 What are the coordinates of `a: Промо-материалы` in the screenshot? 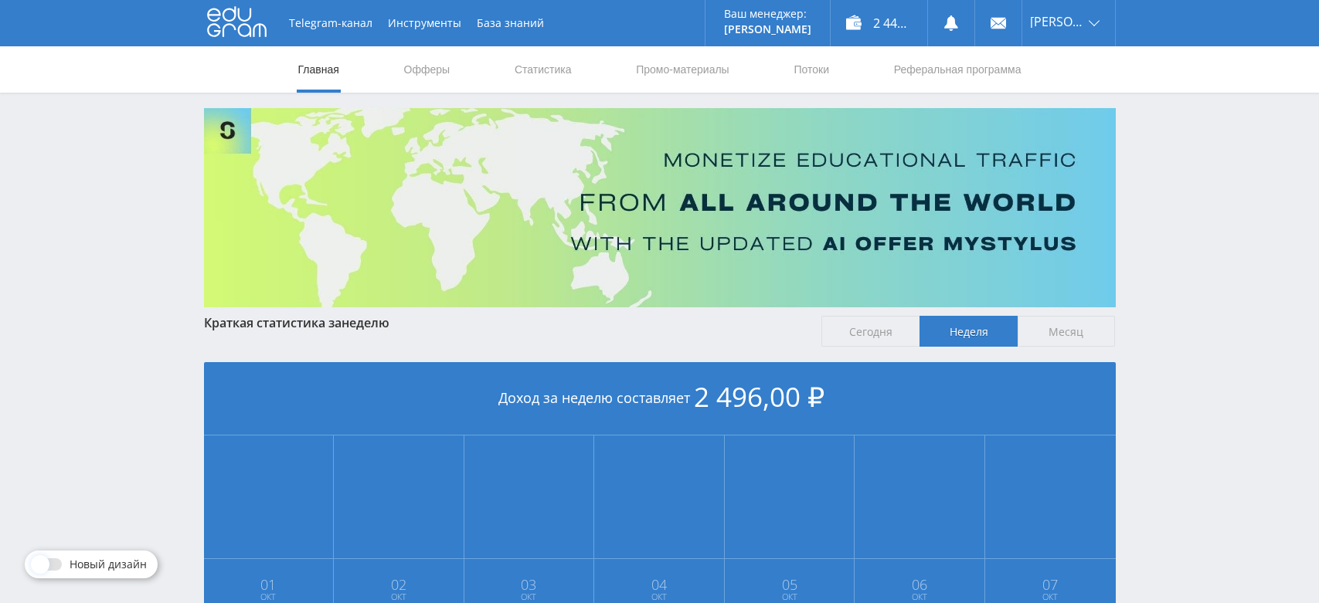 It's located at (682, 70).